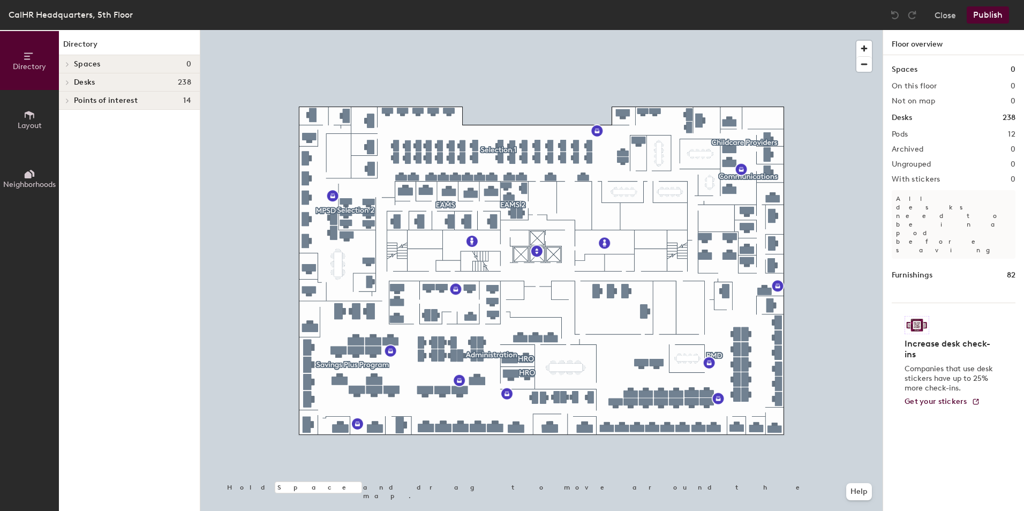 The height and width of the screenshot is (511, 1024). I want to click on h2: 12, so click(1012, 134).